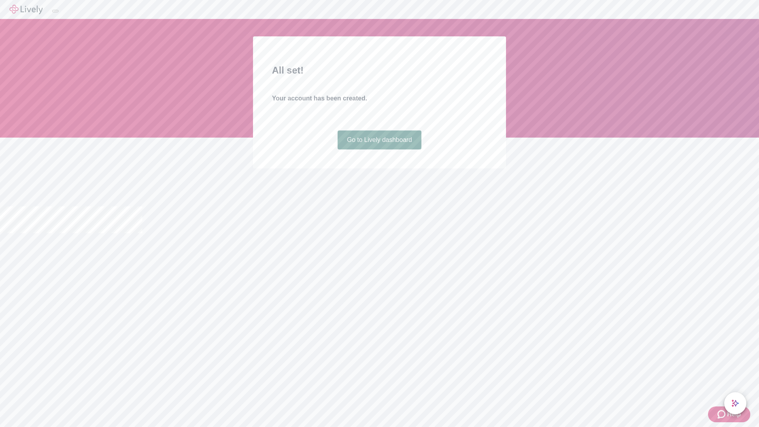 The width and height of the screenshot is (759, 427). What do you see at coordinates (380, 140) in the screenshot?
I see `a: Go to Lively dashboard` at bounding box center [380, 140].